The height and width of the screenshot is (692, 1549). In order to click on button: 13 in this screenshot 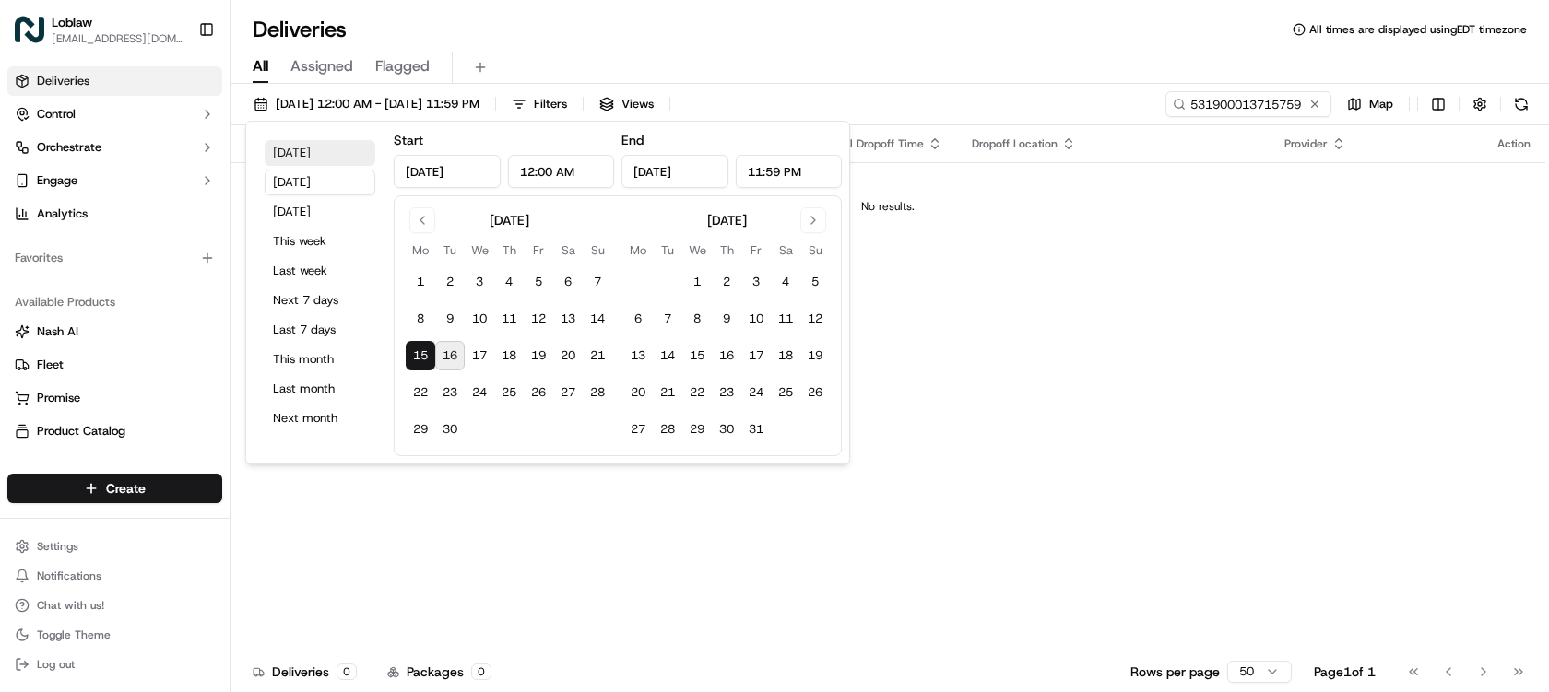, I will do `click(568, 319)`.